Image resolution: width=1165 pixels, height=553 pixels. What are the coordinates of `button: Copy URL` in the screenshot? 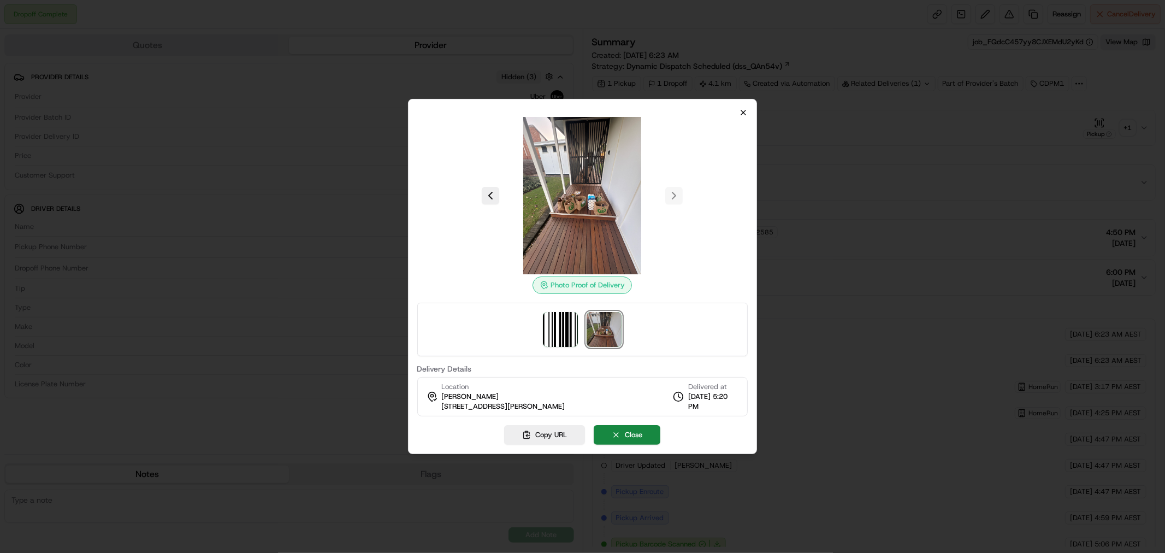 It's located at (544, 435).